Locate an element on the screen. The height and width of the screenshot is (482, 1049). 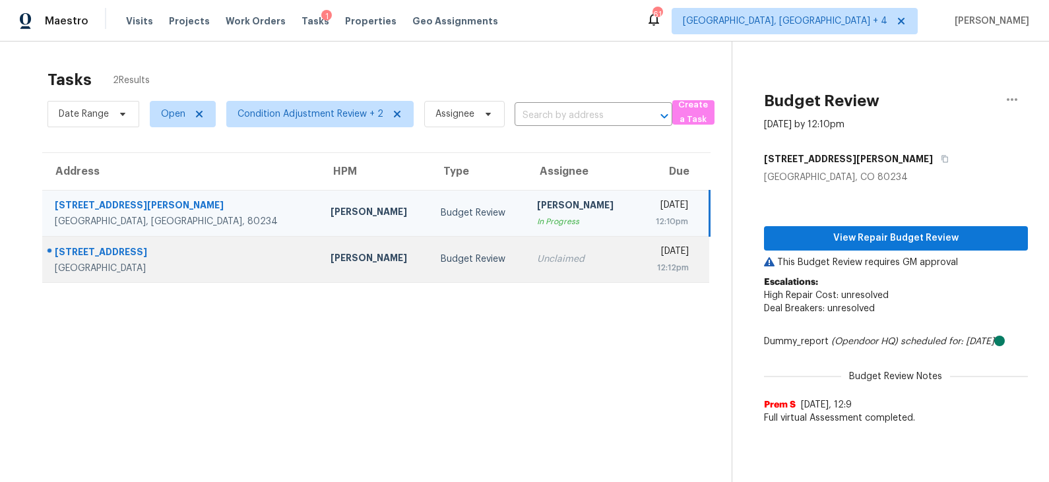
th: Type is located at coordinates (478, 172).